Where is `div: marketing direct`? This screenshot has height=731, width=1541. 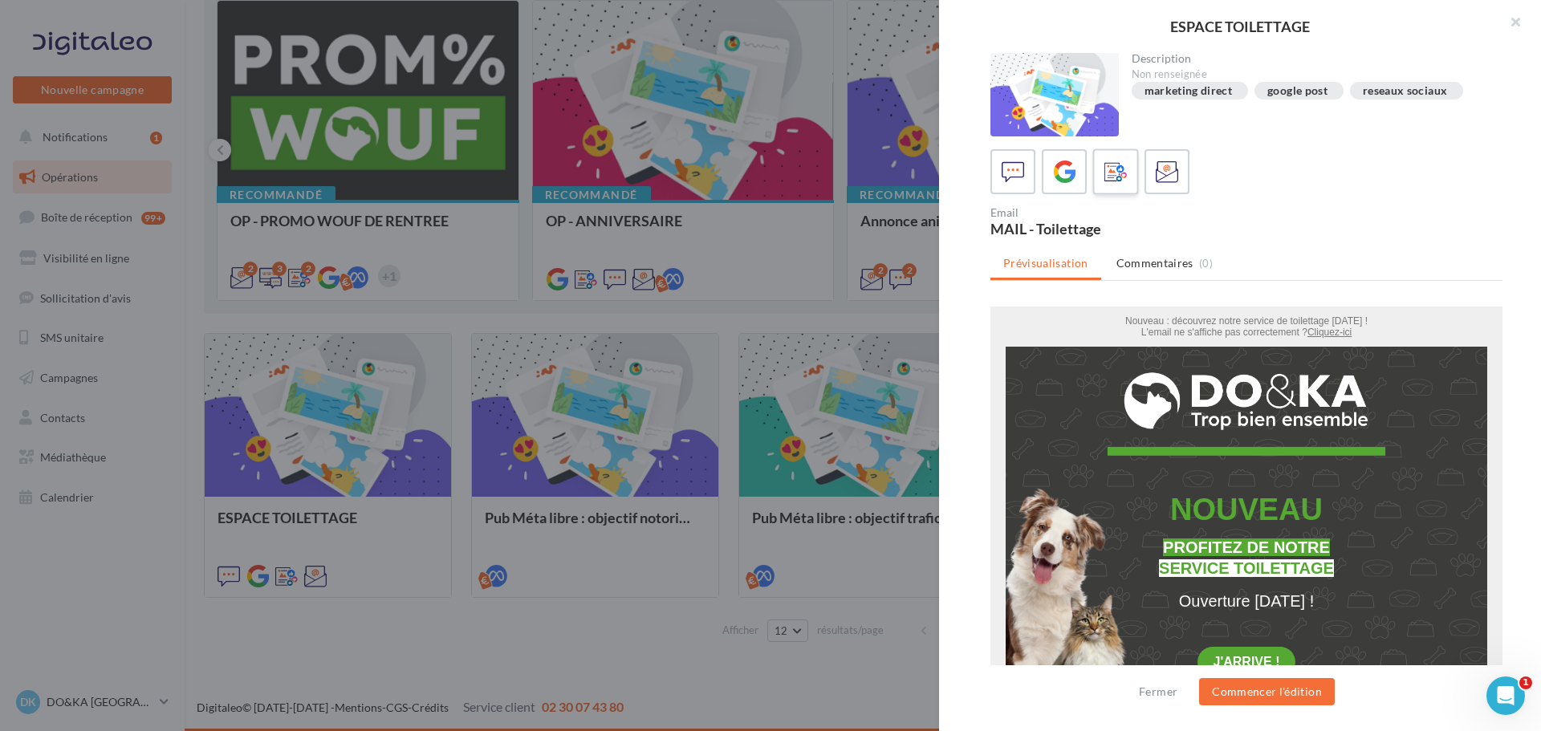
div: marketing direct is located at coordinates (1189, 91).